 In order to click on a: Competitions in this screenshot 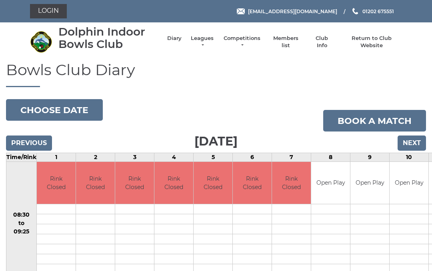, I will do `click(242, 42)`.